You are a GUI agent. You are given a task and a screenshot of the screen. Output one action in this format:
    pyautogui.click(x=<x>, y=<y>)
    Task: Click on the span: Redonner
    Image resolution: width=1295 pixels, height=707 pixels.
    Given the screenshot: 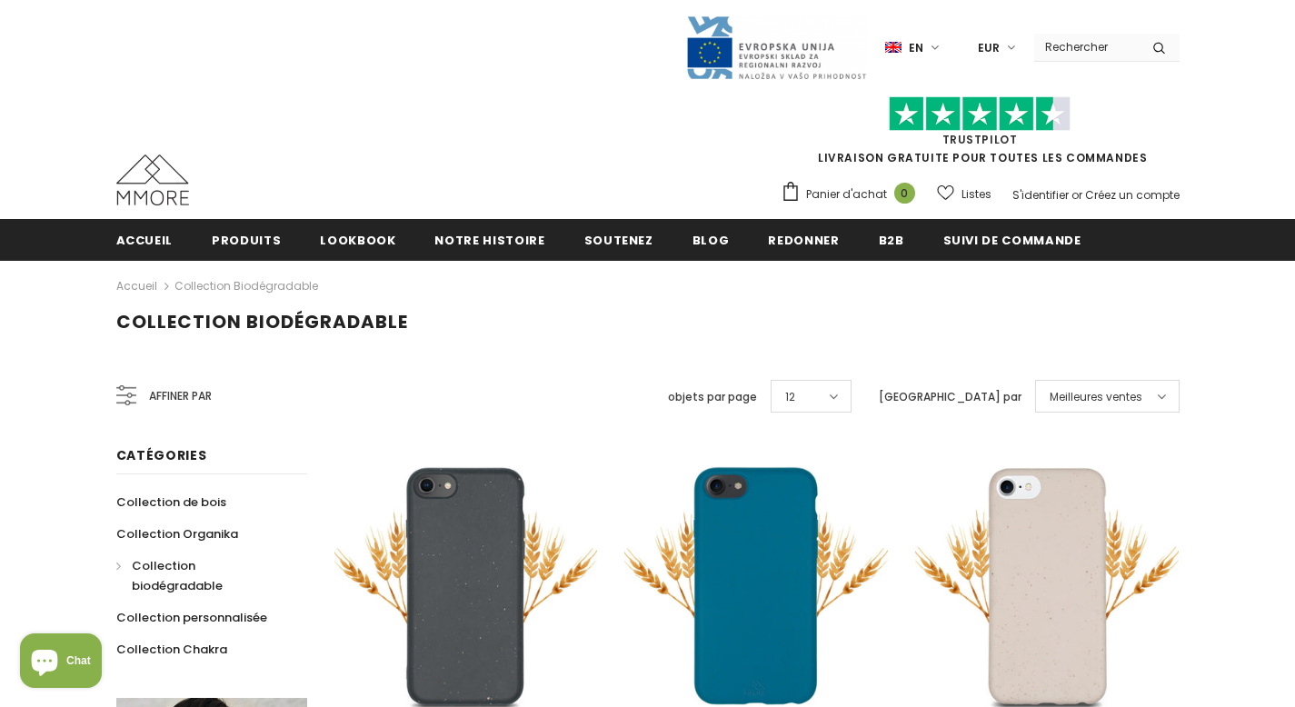 What is the action you would take?
    pyautogui.click(x=803, y=240)
    